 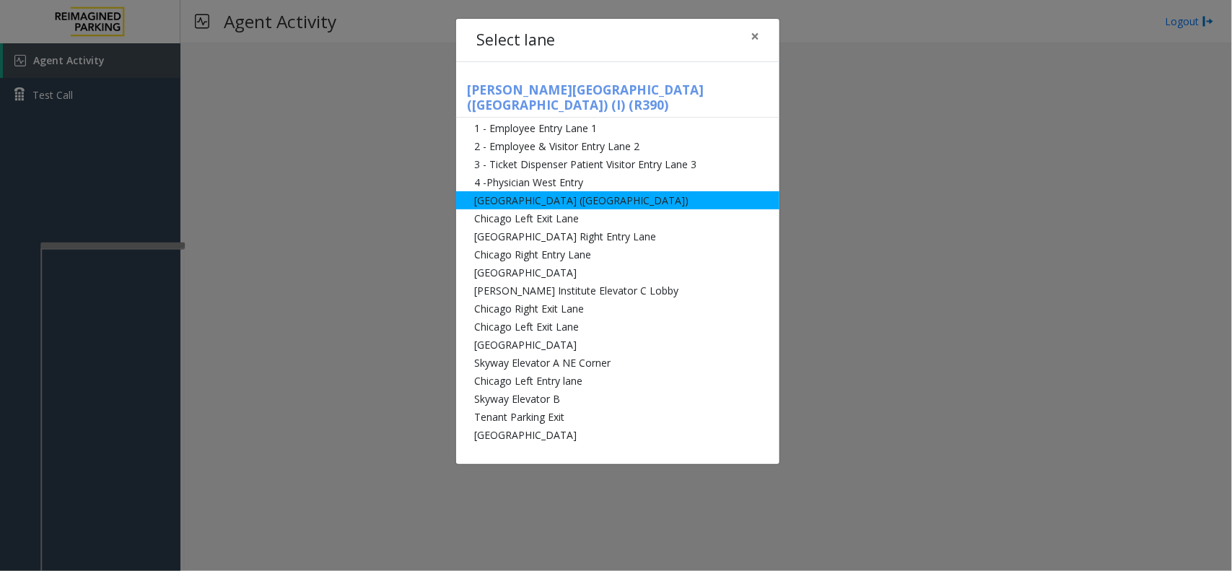 What do you see at coordinates (618, 308) in the screenshot?
I see `li: Chicago Right Exit Lane` at bounding box center [618, 308].